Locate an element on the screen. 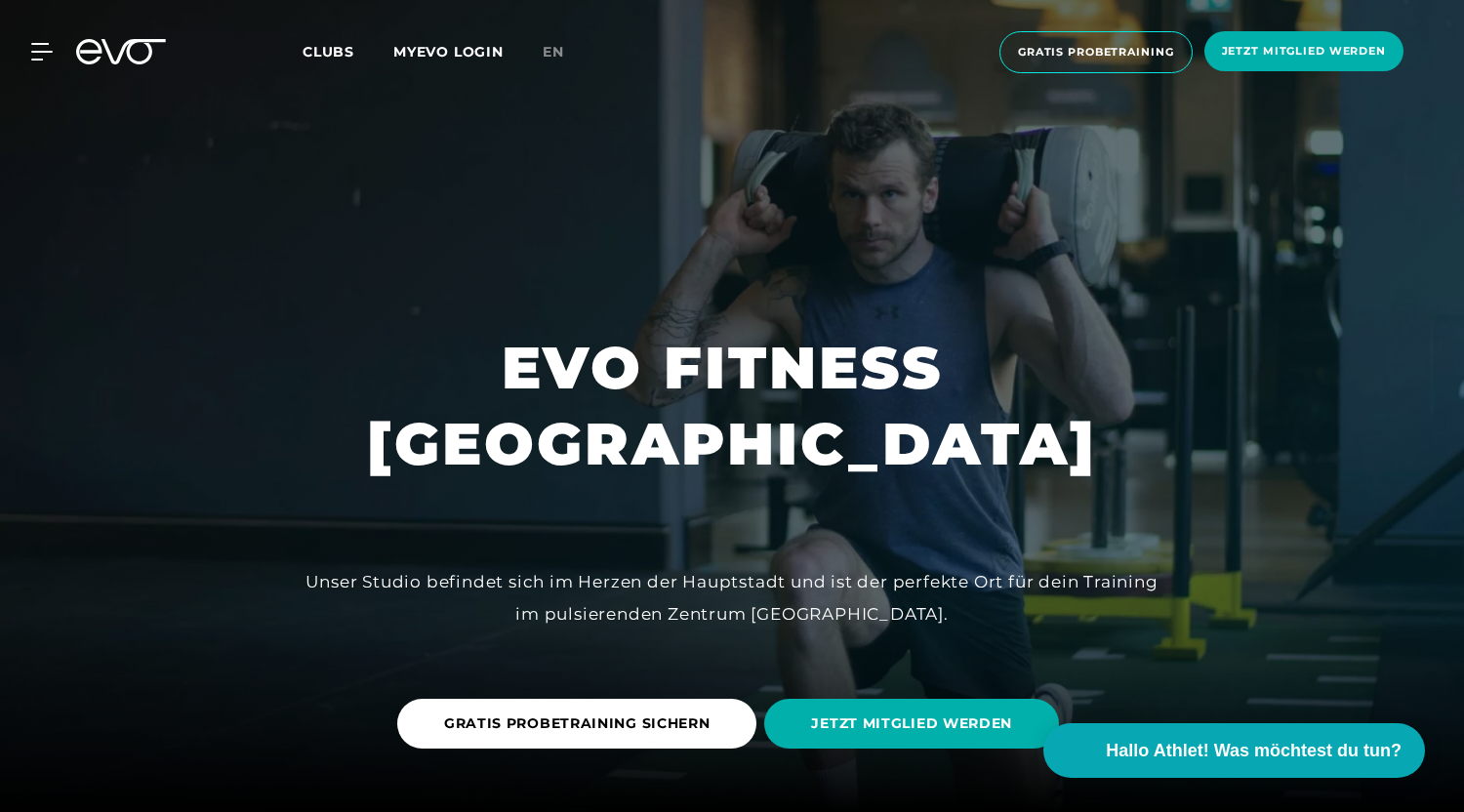  a: Gratis Probetraining is located at coordinates (1096, 52).